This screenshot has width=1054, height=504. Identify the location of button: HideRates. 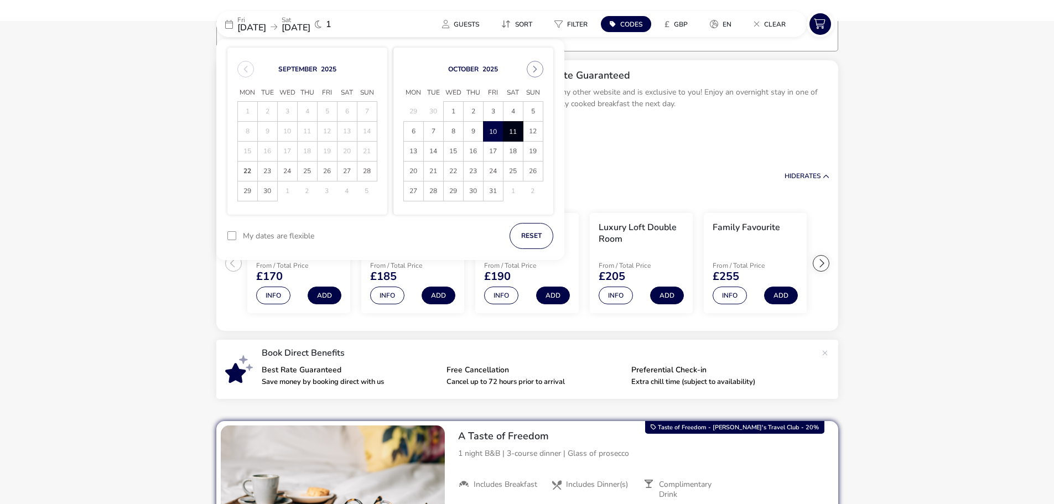
(807, 176).